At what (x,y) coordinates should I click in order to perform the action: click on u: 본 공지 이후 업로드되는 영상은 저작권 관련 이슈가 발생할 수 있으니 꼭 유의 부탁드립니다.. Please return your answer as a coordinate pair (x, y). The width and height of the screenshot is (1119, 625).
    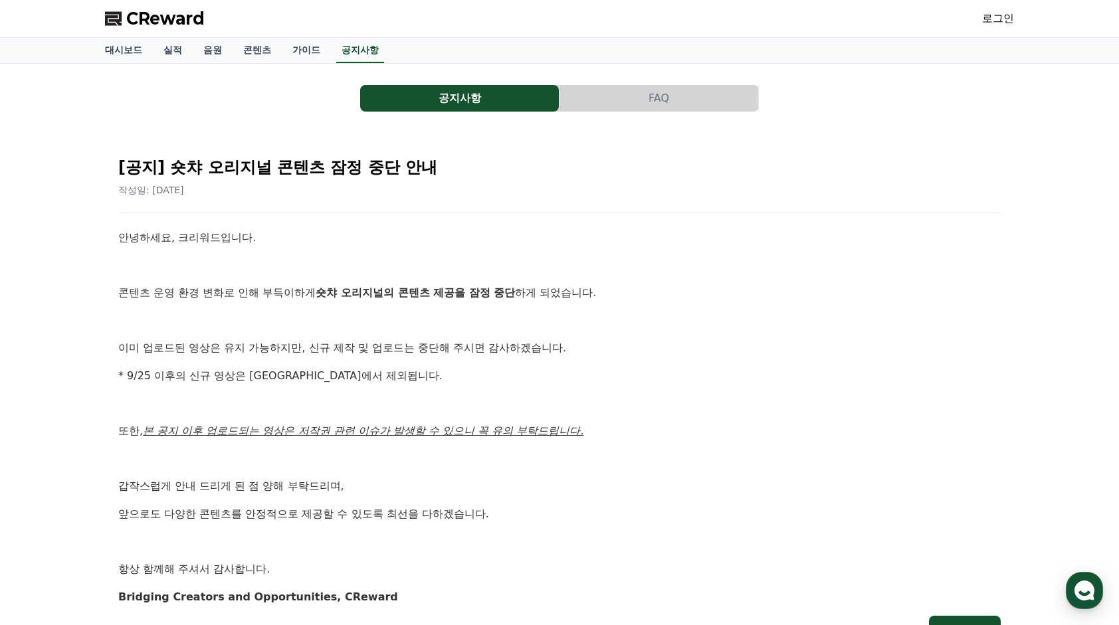
    Looking at the image, I should click on (363, 431).